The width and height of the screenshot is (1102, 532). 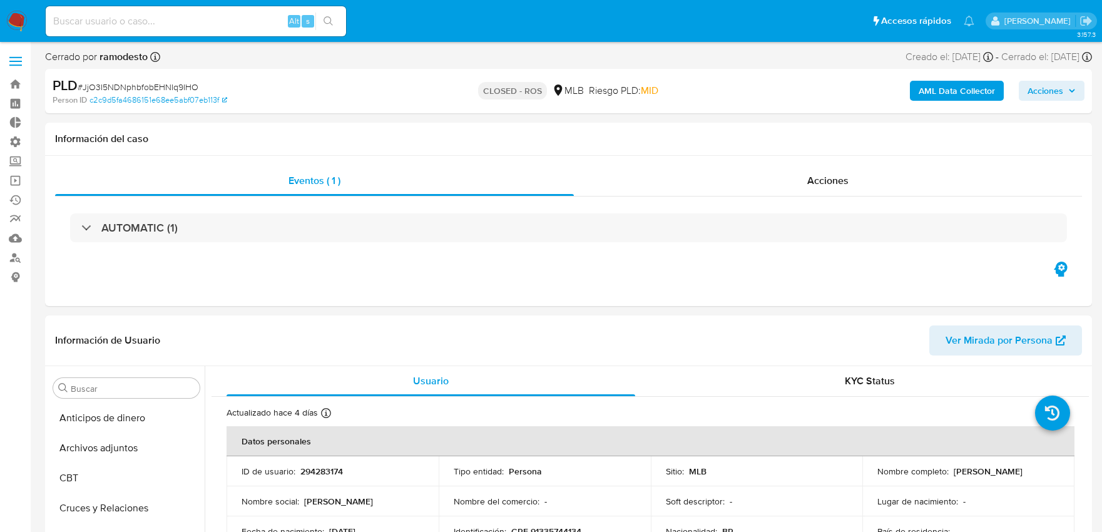 I want to click on button: Buscar, so click(x=63, y=388).